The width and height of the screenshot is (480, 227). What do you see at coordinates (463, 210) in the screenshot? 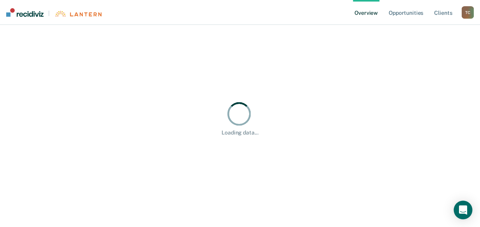
I see `div: Open Intercom Messenger` at bounding box center [463, 210].